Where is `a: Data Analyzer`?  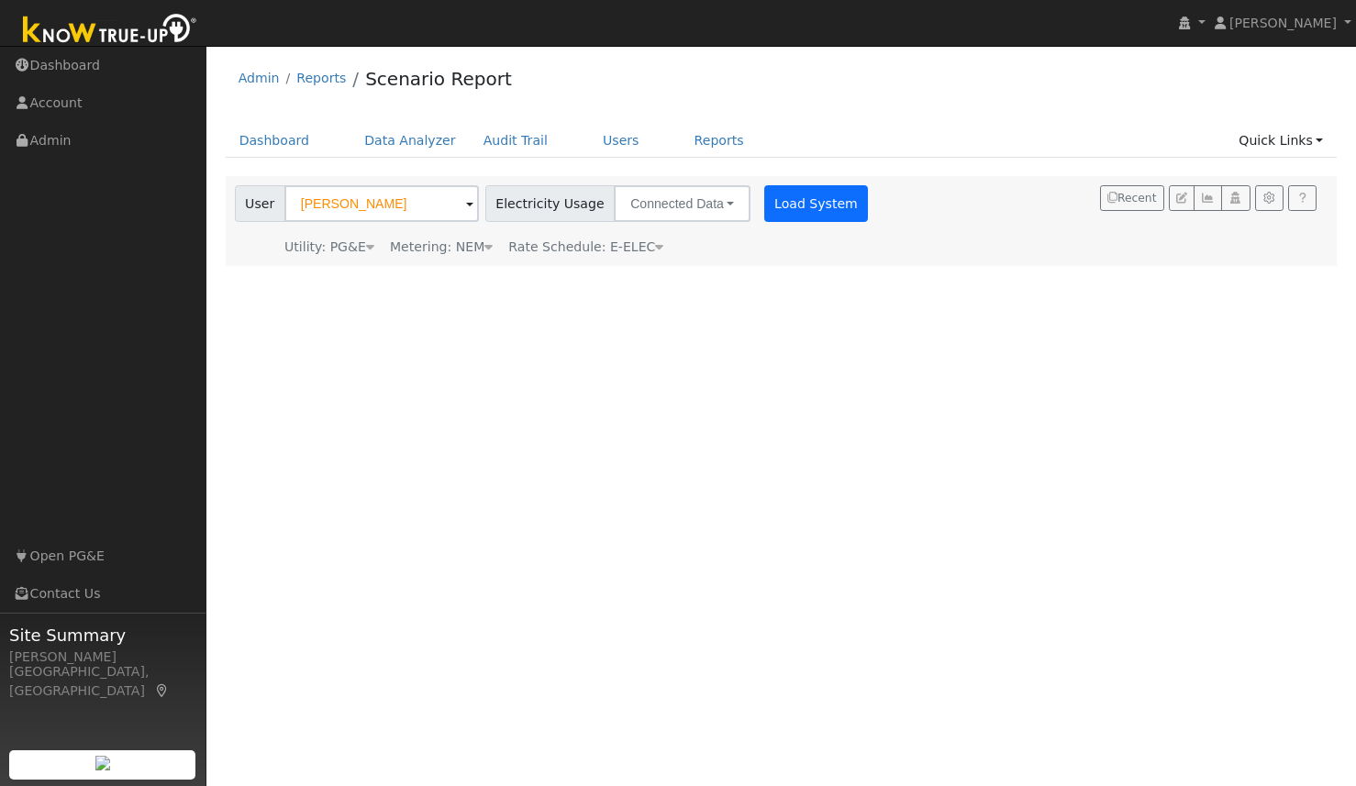 a: Data Analyzer is located at coordinates (410, 140).